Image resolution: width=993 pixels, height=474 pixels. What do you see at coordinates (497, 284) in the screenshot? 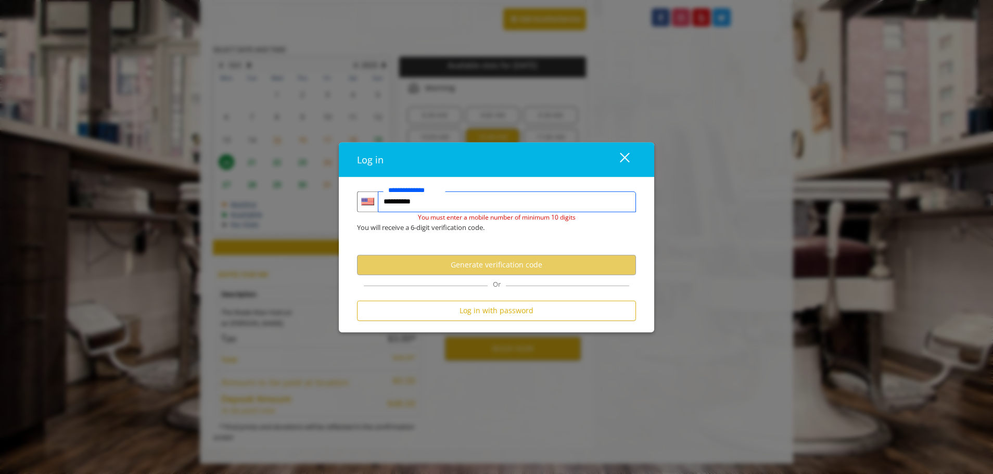
I see `span: Or` at bounding box center [497, 284].